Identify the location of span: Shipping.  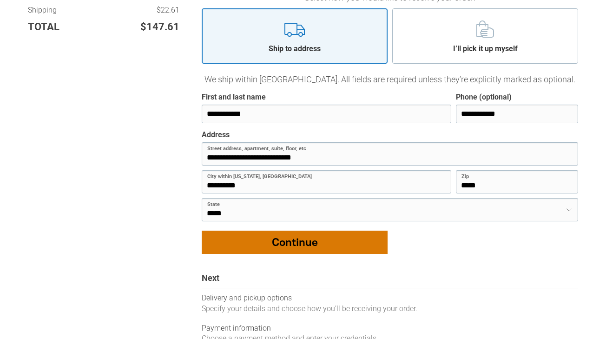
(42, 10).